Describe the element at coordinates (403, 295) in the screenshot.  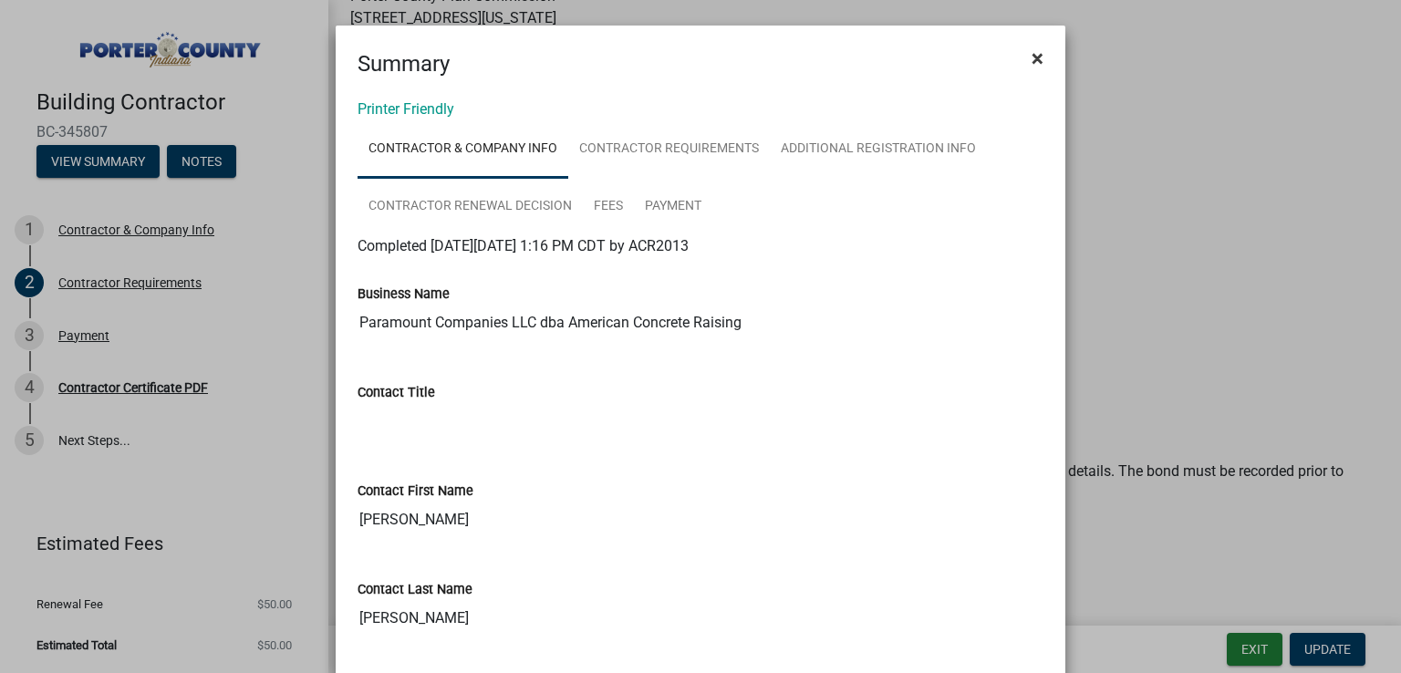
I see `label: Business Name` at that location.